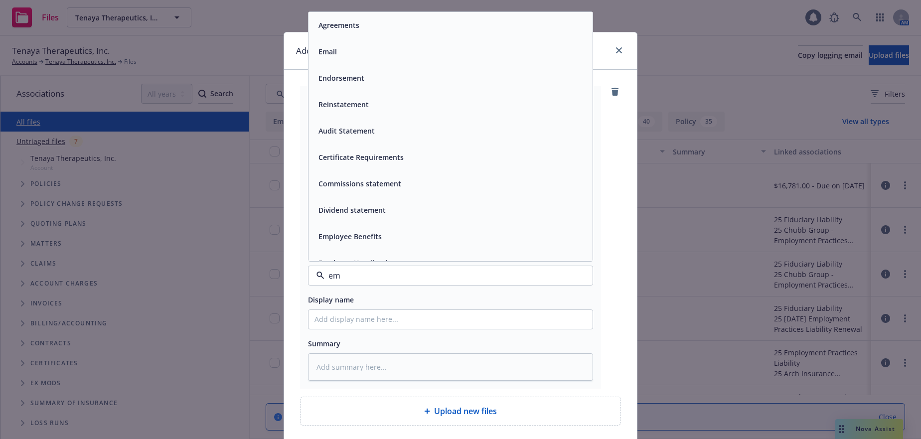 The width and height of the screenshot is (921, 439). Describe the element at coordinates (331, 299) in the screenshot. I see `span: Display name` at that location.